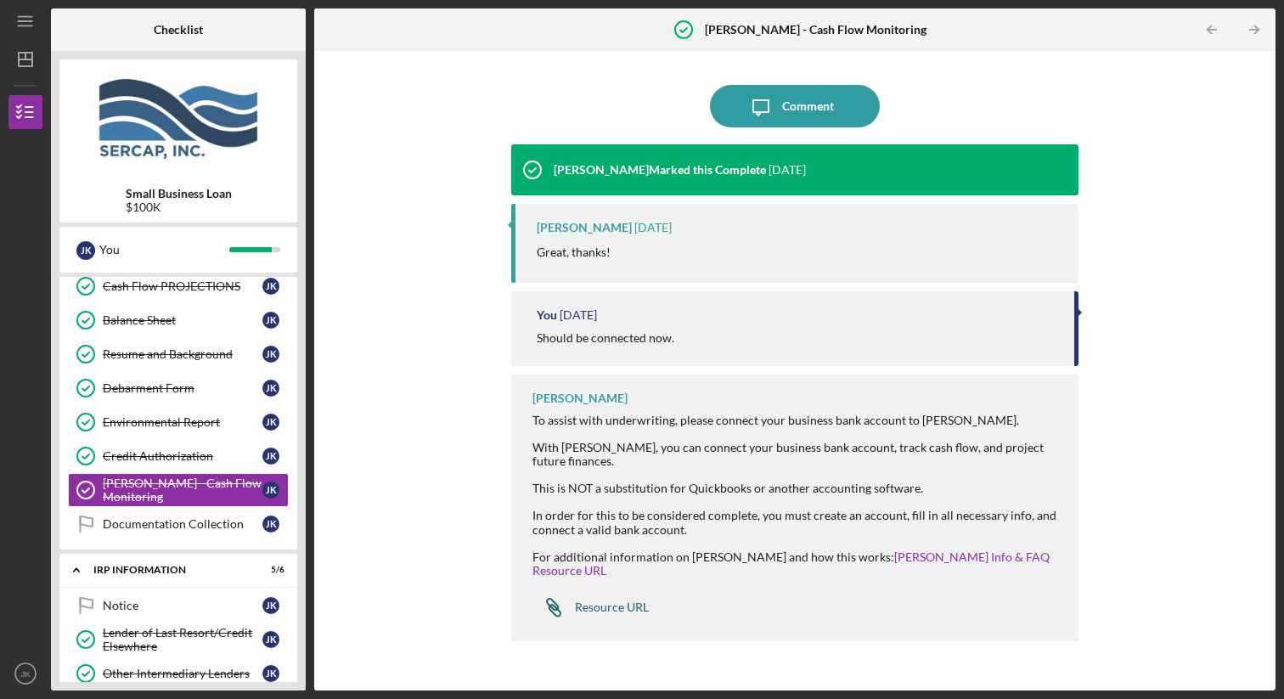 This screenshot has width=1284, height=699. What do you see at coordinates (183, 388) in the screenshot?
I see `div: Debarment Form` at bounding box center [183, 388].